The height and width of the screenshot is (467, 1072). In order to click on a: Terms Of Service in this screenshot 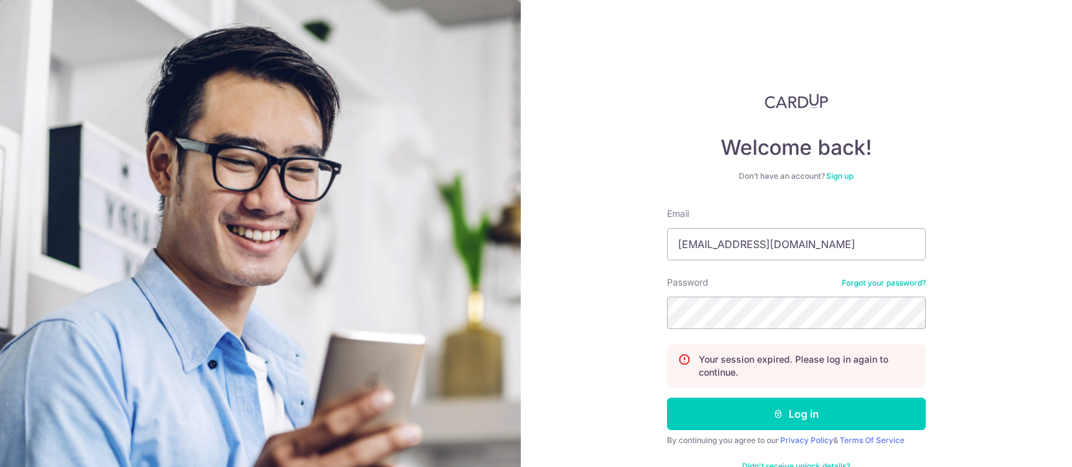, I will do `click(872, 439)`.